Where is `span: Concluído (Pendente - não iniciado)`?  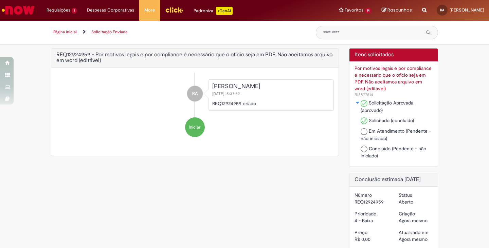 span: Concluído (Pendente - não iniciado) is located at coordinates (393, 152).